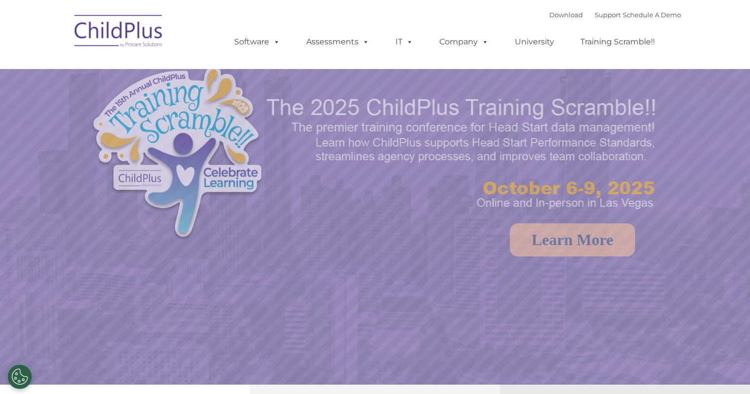  Describe the element at coordinates (404, 42) in the screenshot. I see `a: IT` at that location.